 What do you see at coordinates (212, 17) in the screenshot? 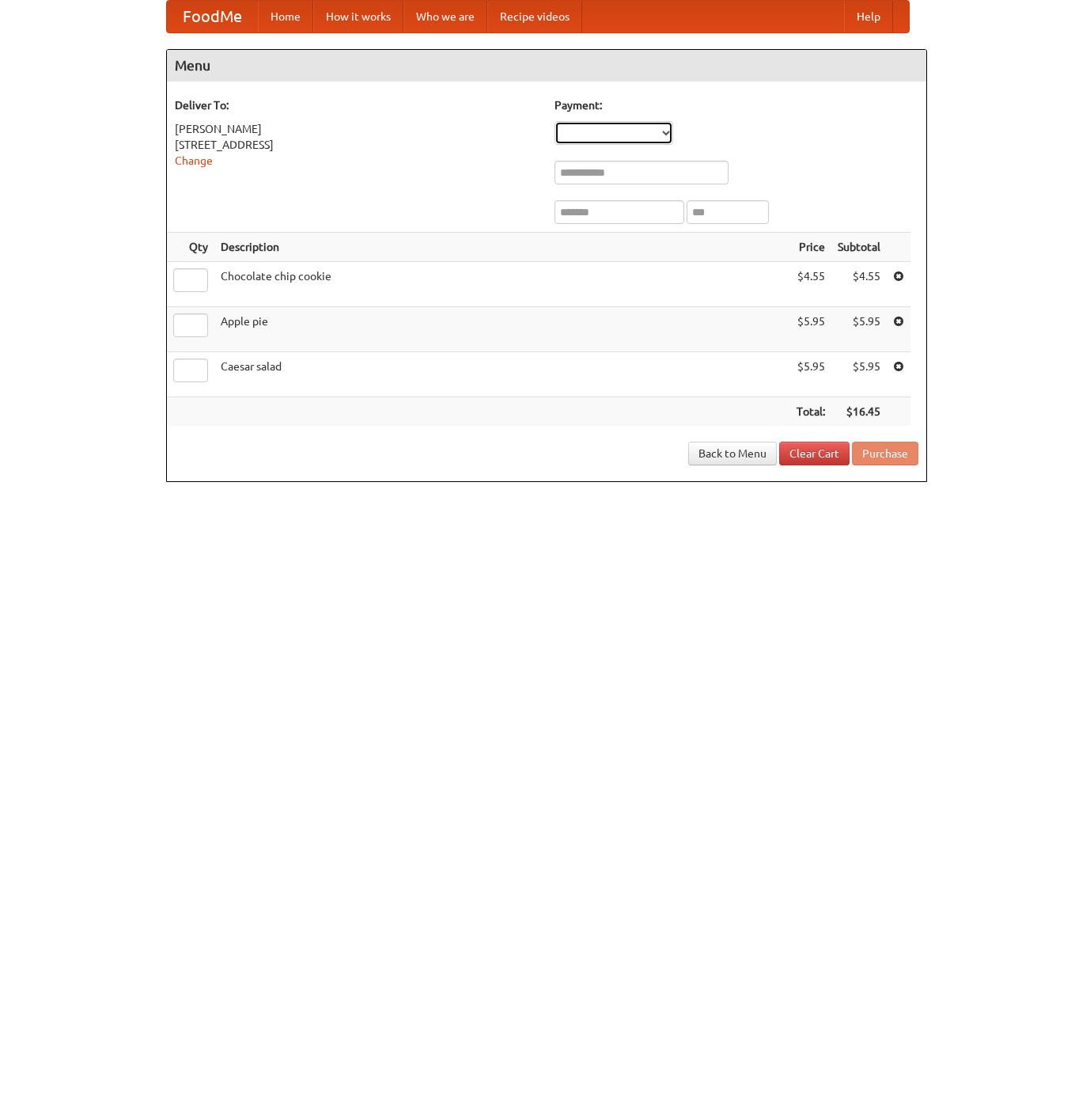
I see `a: FoodMe` at bounding box center [212, 17].